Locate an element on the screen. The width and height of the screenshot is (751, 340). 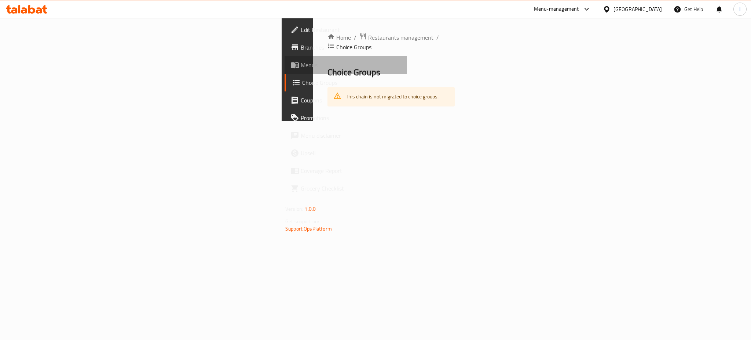
span: I is located at coordinates (740, 9).